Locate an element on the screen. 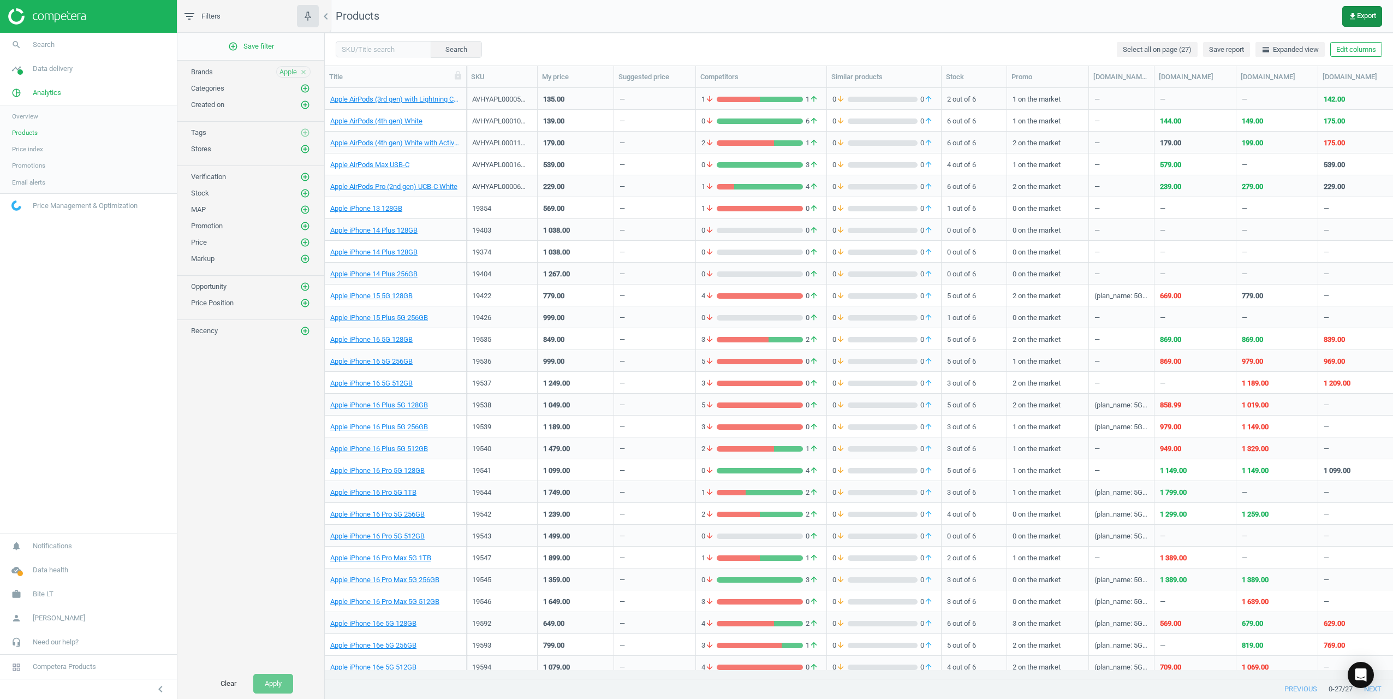  div: 1 267.00 is located at coordinates (556, 274).